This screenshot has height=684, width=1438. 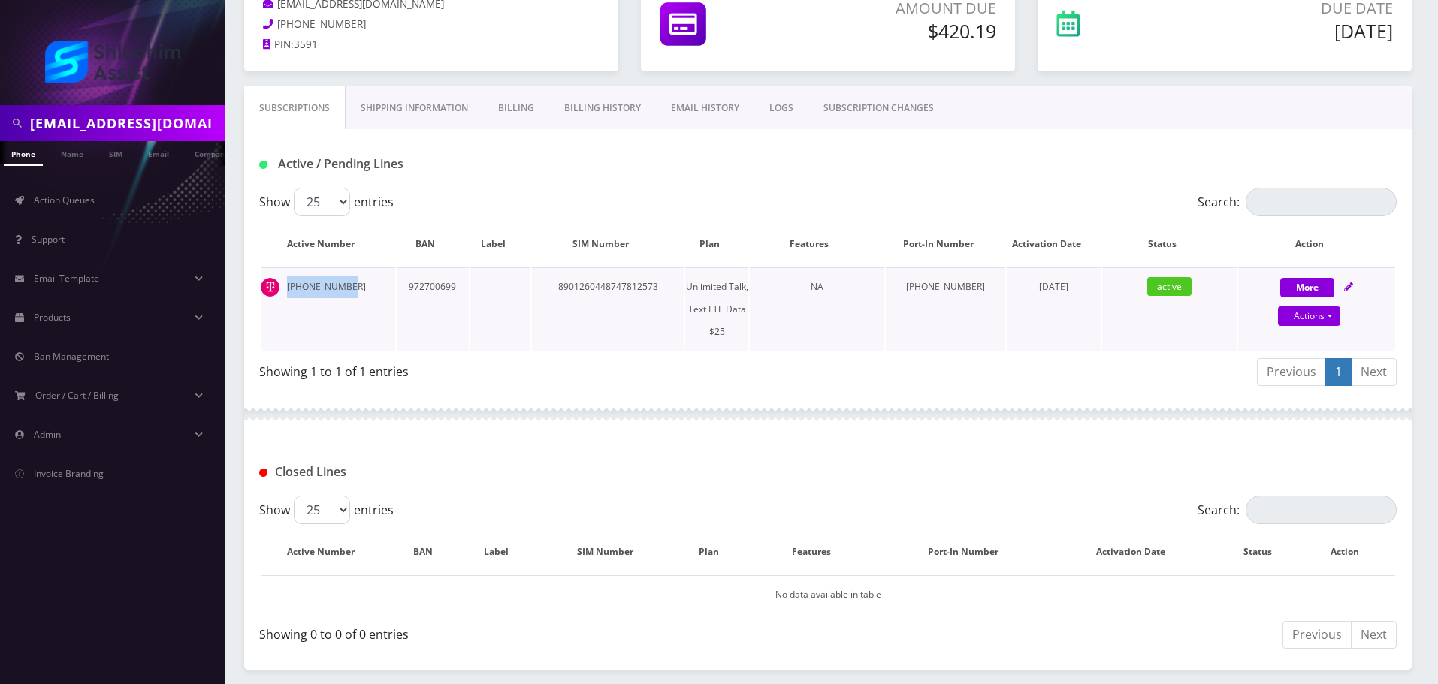 What do you see at coordinates (328, 552) in the screenshot?
I see `th: Active Number: activate to sort column descending` at bounding box center [328, 552].